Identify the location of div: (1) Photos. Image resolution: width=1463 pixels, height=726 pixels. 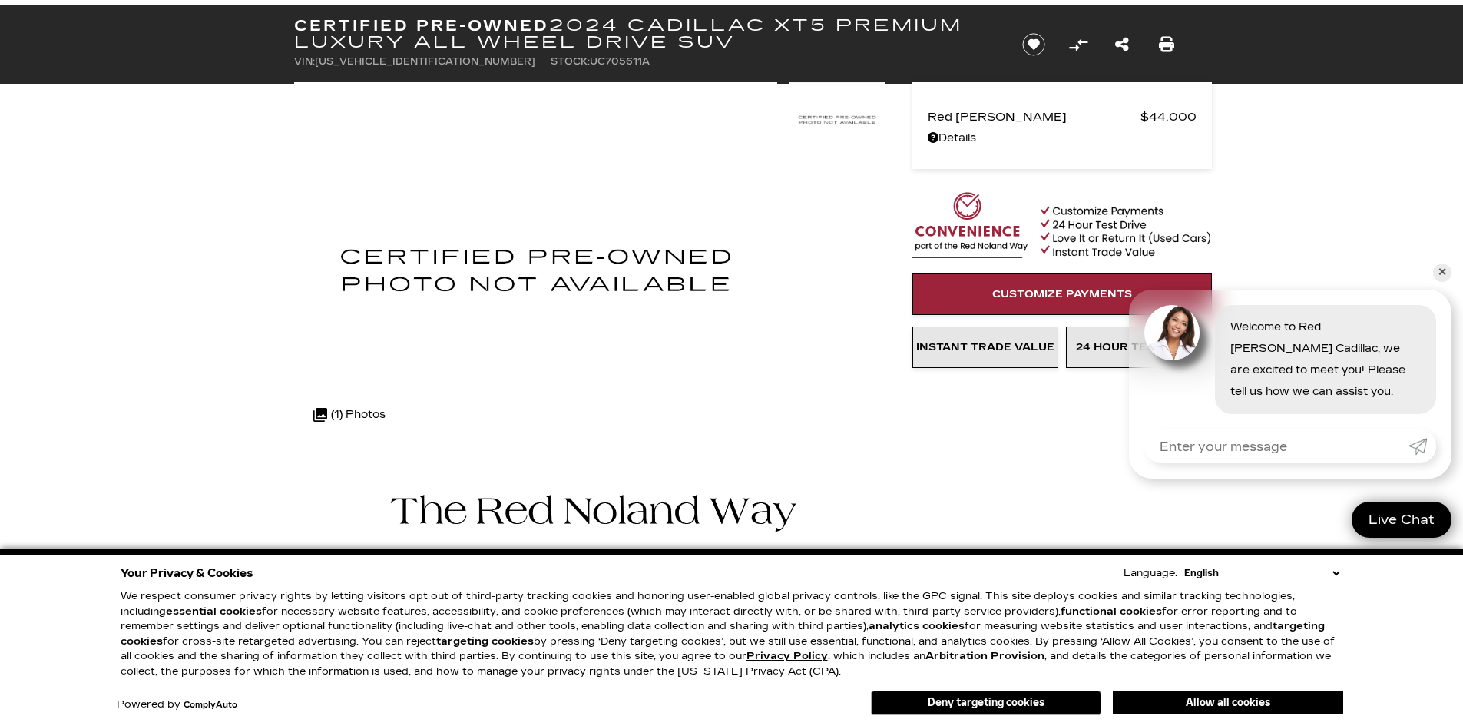
(349, 415).